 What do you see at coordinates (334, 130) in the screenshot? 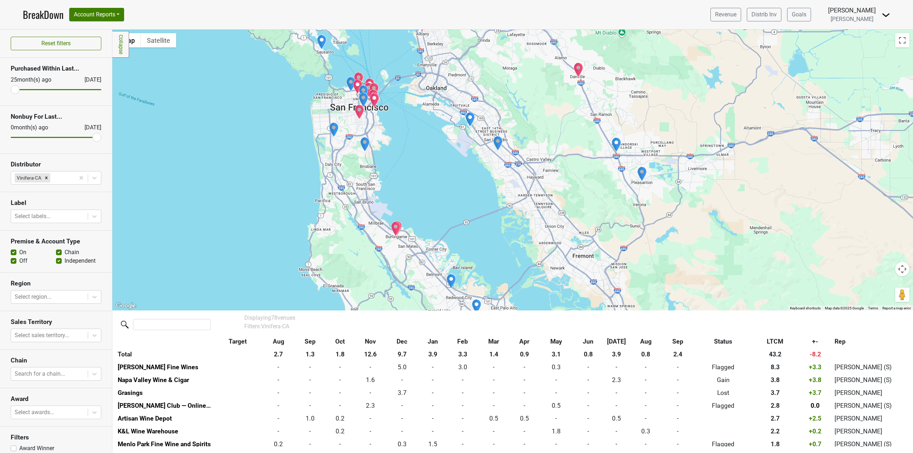
I see `div: Golden Gate Wine Cellars` at bounding box center [334, 130].